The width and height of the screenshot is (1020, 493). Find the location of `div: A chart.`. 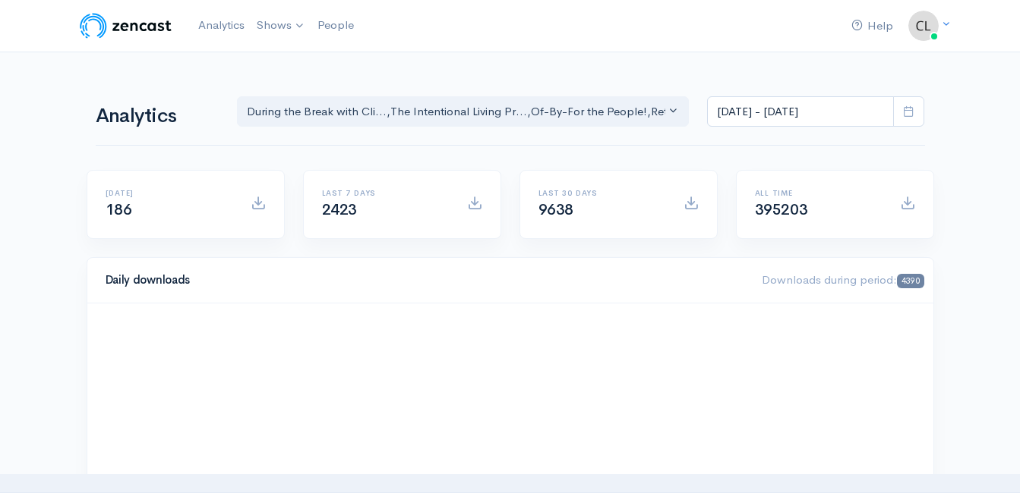

div: A chart. is located at coordinates (510, 398).